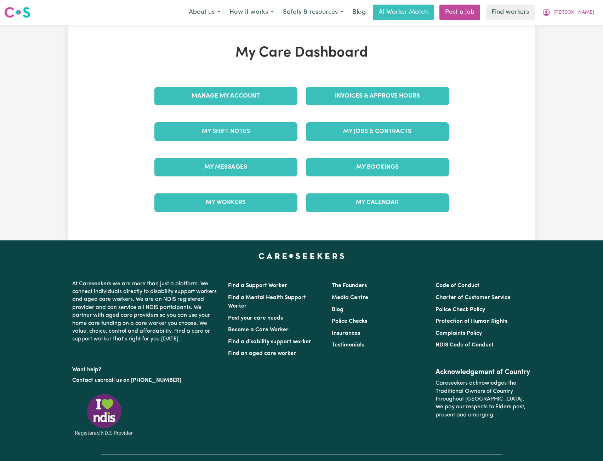 The height and width of the screenshot is (461, 603). I want to click on a: Code of Conduct, so click(457, 286).